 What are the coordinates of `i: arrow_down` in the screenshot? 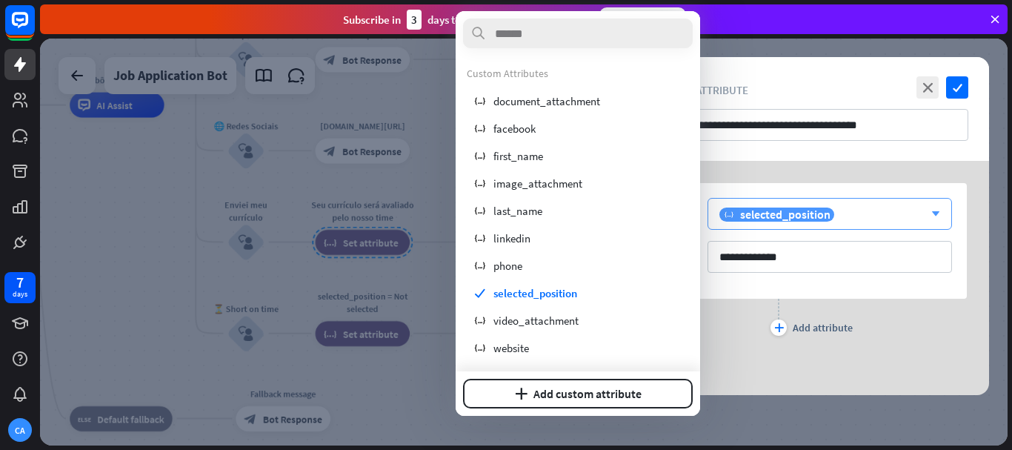 It's located at (932, 214).